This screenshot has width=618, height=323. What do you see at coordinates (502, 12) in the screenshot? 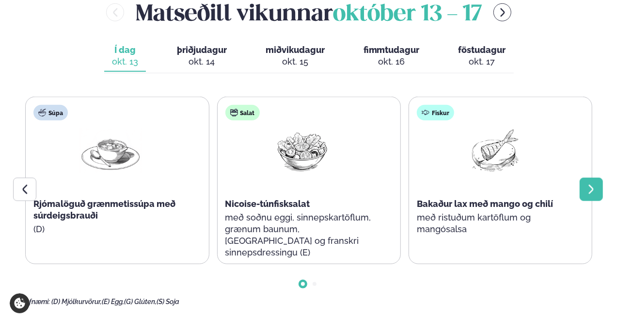
I see `button: menu-btn-right` at bounding box center [502, 12].